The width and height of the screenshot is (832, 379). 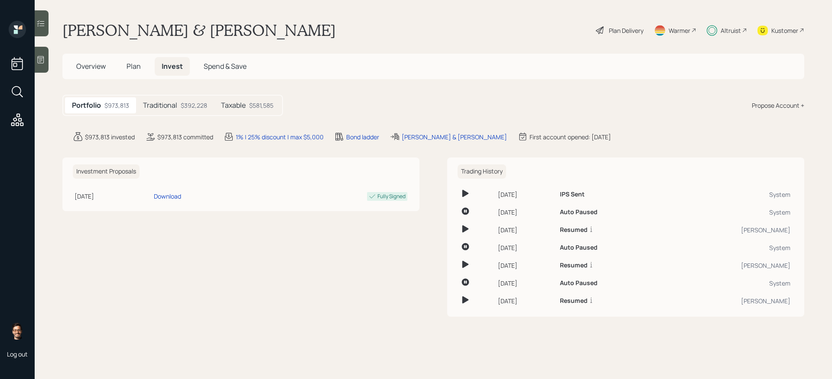 What do you see at coordinates (261, 105) in the screenshot?
I see `div: $581,585` at bounding box center [261, 105].